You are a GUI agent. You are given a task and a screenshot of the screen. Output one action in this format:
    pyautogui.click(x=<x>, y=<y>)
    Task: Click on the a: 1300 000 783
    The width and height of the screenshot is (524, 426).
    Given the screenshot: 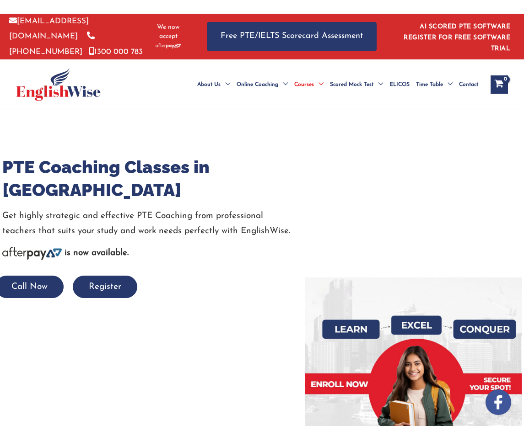 What is the action you would take?
    pyautogui.click(x=116, y=52)
    